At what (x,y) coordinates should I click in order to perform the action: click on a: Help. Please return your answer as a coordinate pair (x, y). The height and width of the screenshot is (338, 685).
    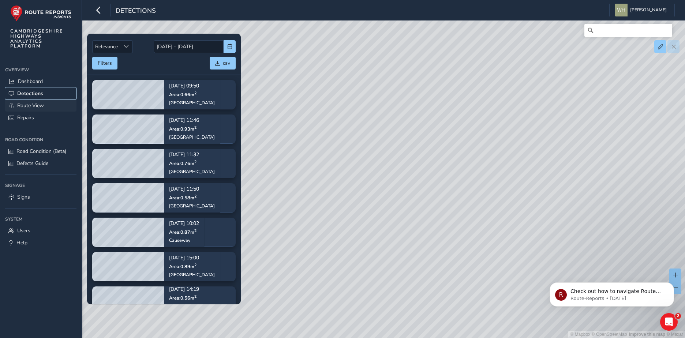
    Looking at the image, I should click on (41, 243).